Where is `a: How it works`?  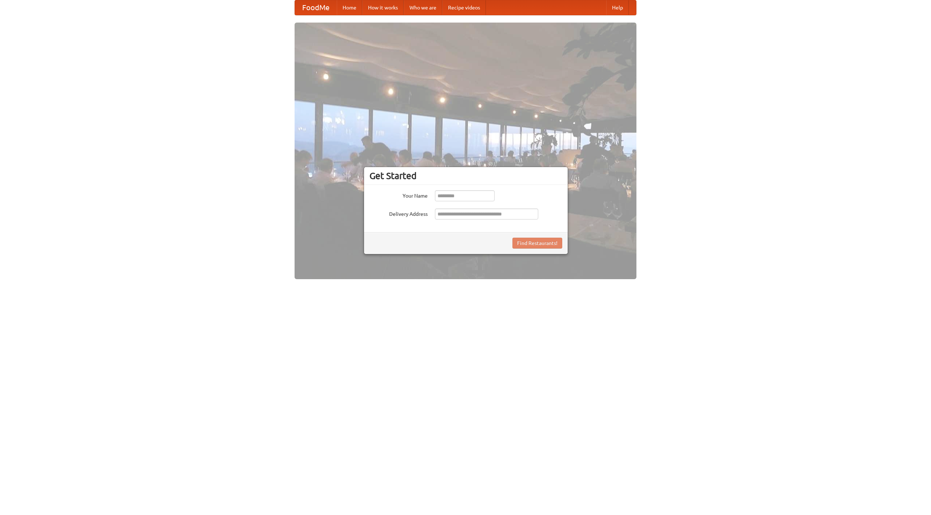
a: How it works is located at coordinates (383, 8).